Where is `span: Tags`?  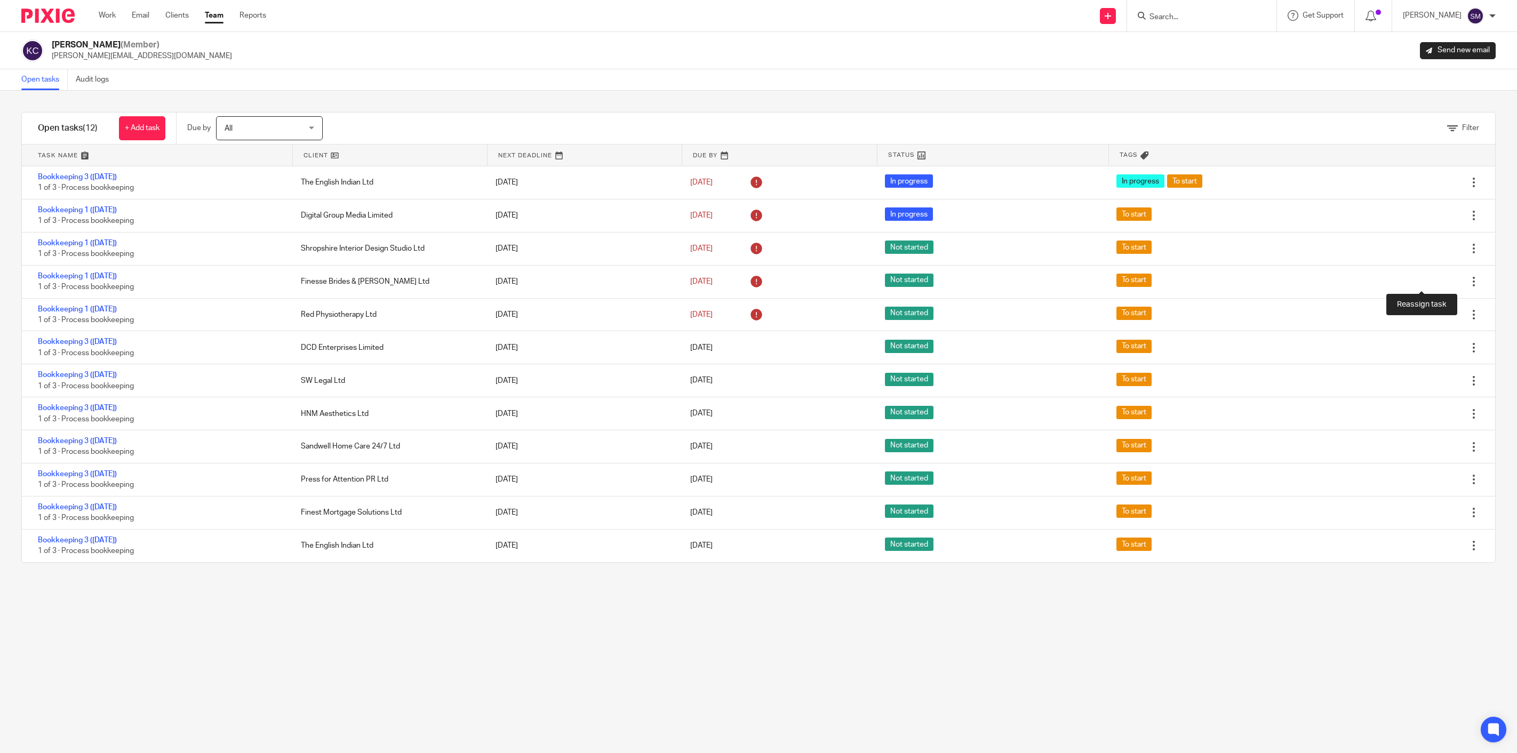
span: Tags is located at coordinates (1129, 155).